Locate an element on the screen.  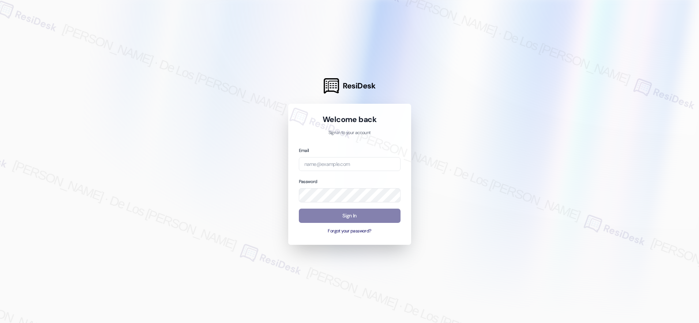
button: Sign In is located at coordinates (350, 216).